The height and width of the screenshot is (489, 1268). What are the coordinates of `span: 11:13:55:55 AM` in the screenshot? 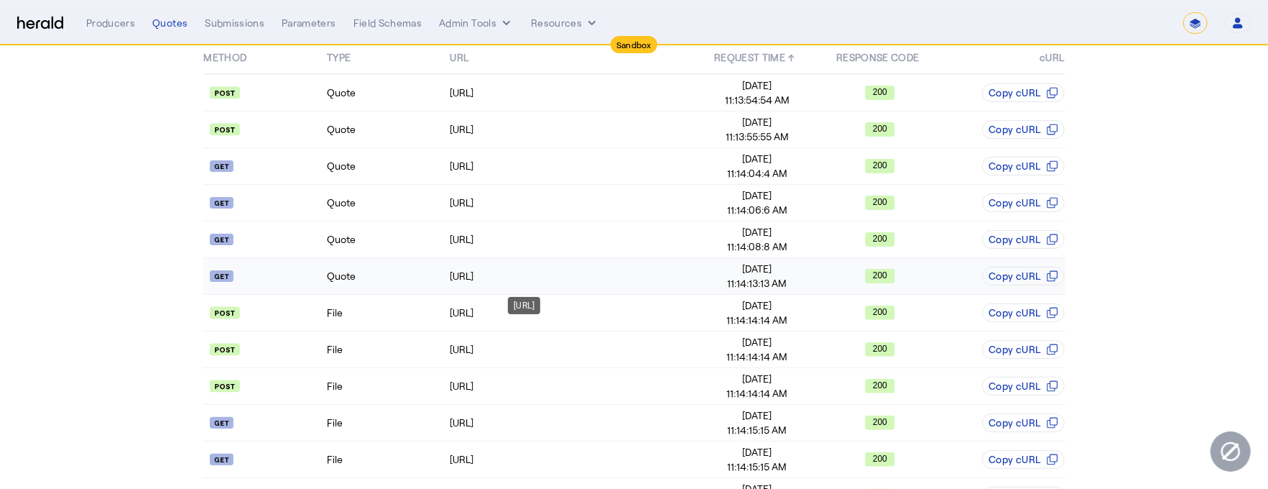 It's located at (757, 137).